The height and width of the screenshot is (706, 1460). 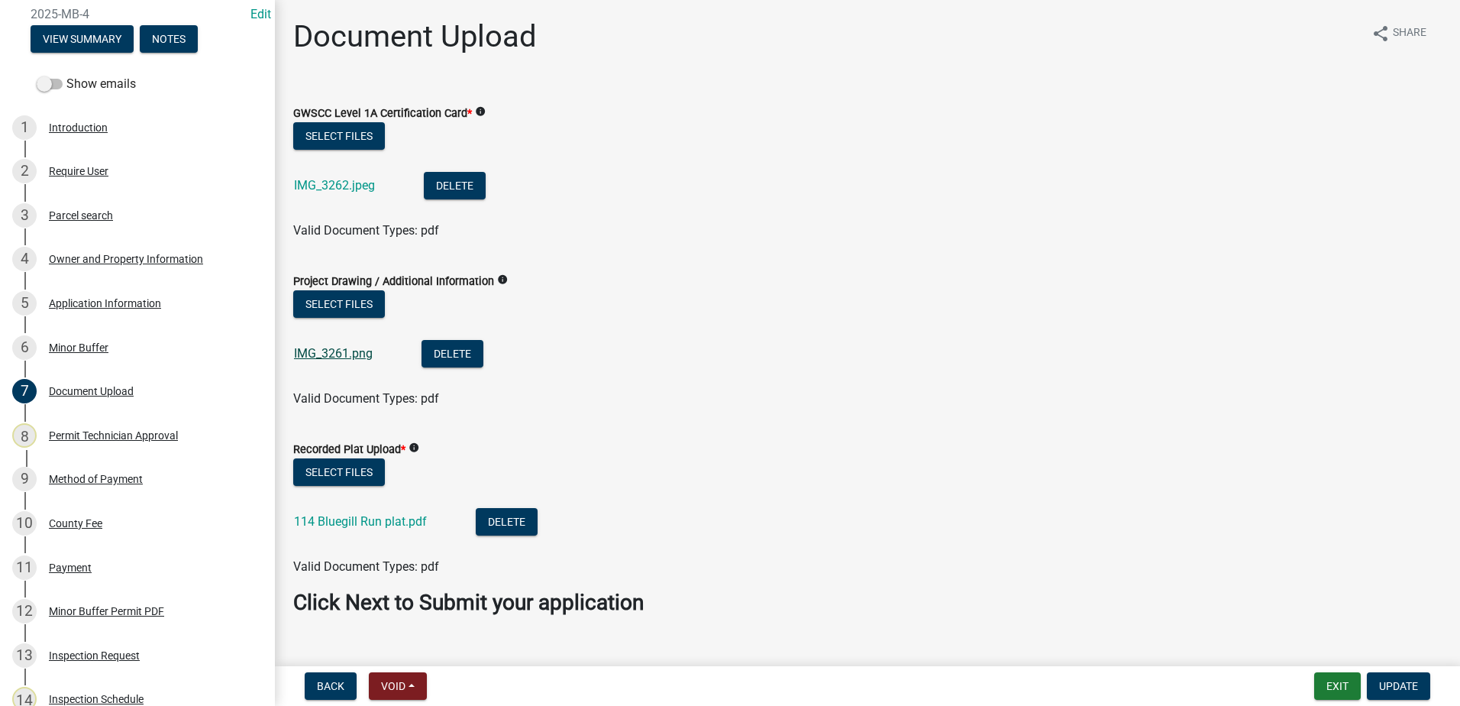 I want to click on button: Update, so click(x=1398, y=686).